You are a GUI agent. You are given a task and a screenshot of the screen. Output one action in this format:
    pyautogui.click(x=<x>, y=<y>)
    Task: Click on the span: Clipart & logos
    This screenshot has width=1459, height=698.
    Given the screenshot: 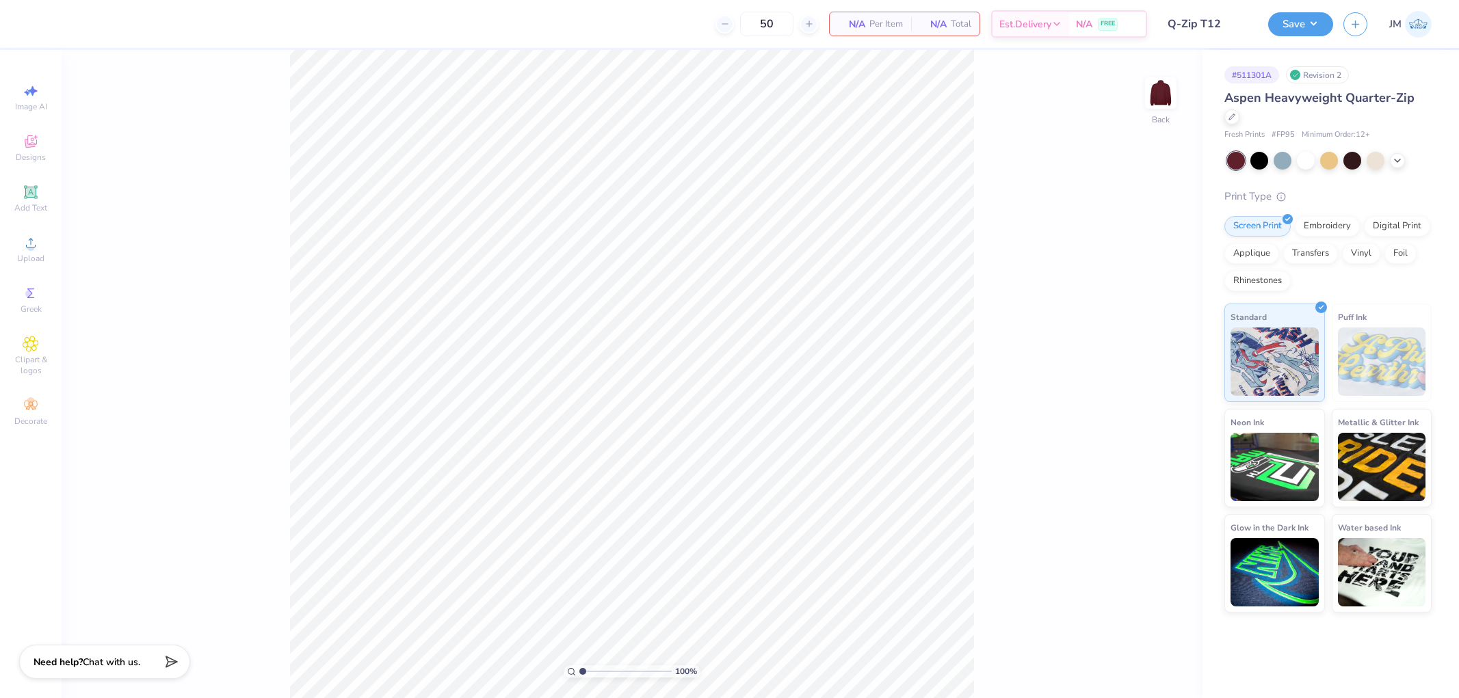 What is the action you would take?
    pyautogui.click(x=31, y=365)
    